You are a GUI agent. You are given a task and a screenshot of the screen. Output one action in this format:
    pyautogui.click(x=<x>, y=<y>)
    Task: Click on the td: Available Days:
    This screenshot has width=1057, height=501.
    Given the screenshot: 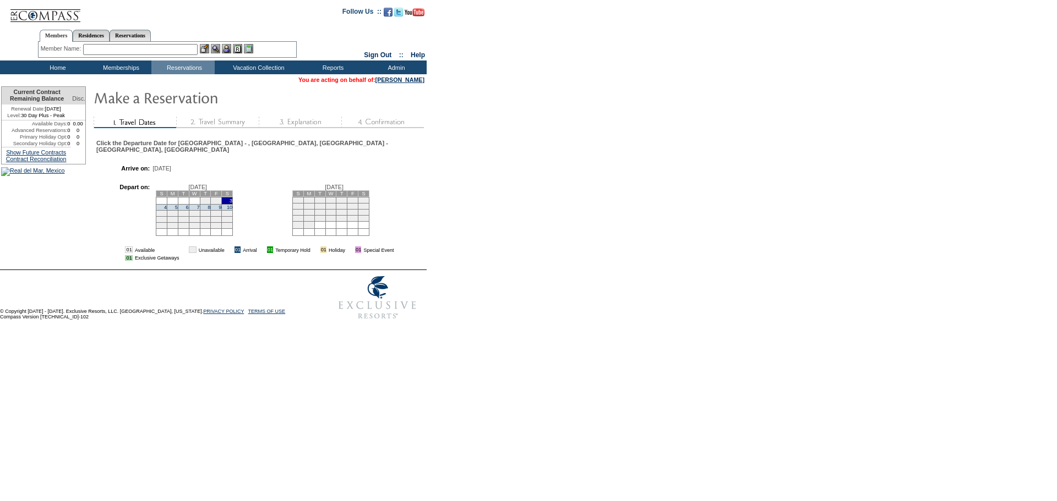 What is the action you would take?
    pyautogui.click(x=34, y=124)
    